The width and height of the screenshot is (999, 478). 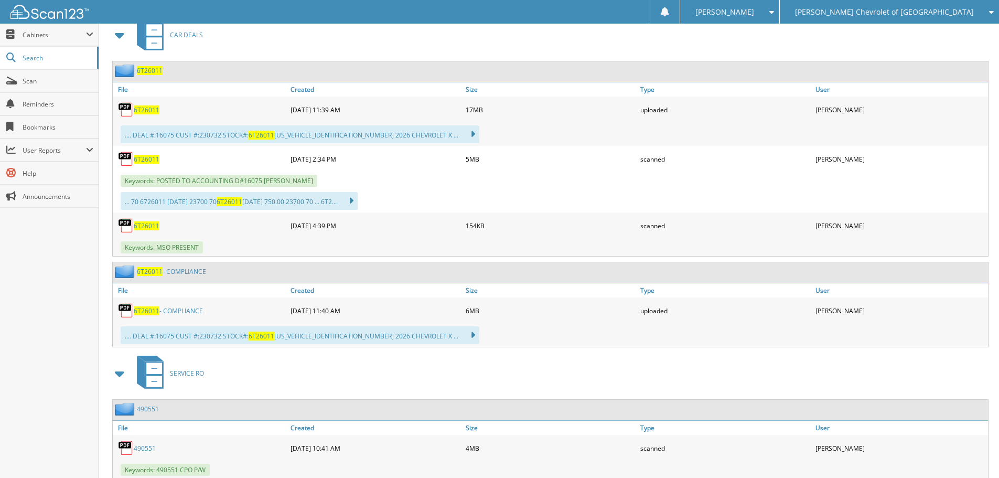 I want to click on div: 5MB, so click(x=551, y=159).